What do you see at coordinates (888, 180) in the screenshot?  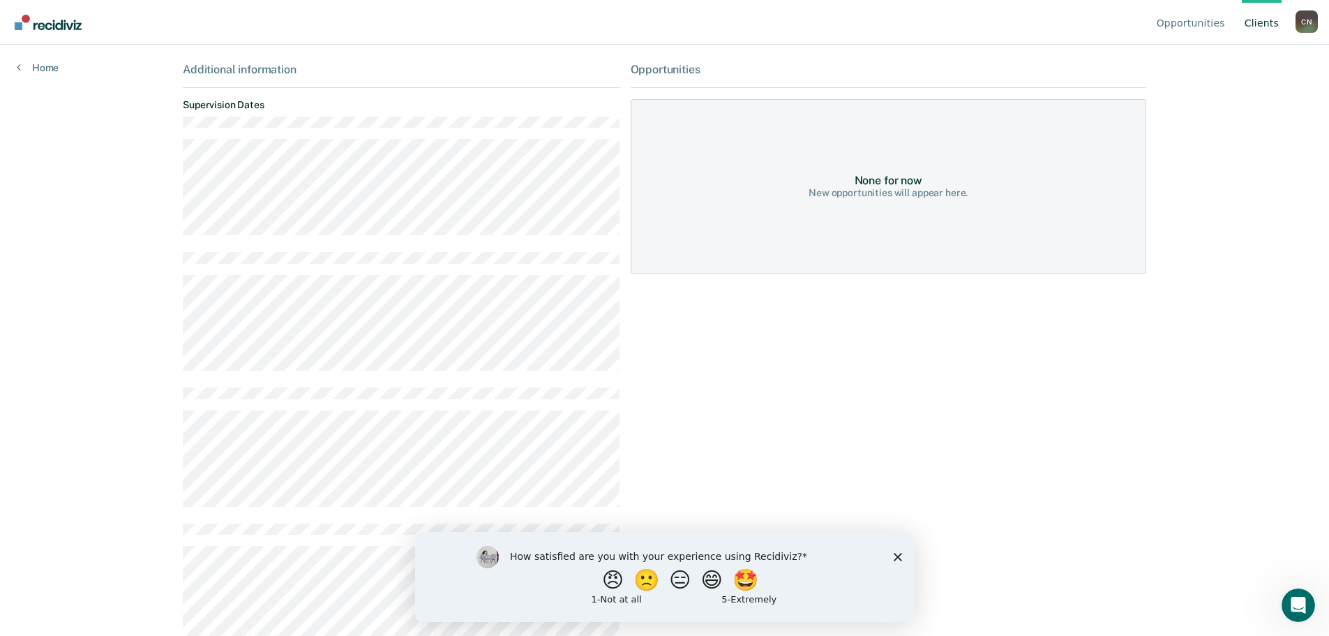 I see `div: None for now` at bounding box center [888, 180].